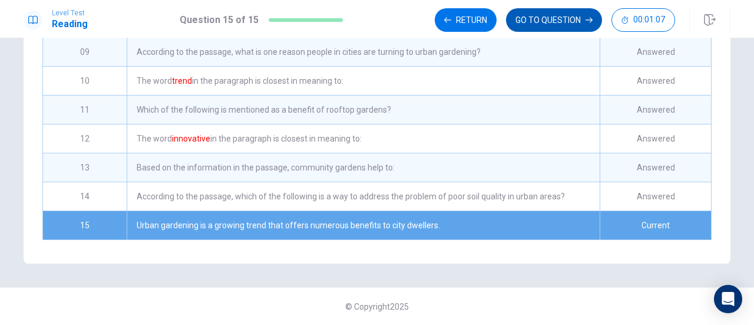 Image resolution: width=754 pixels, height=325 pixels. Describe the element at coordinates (85, 81) in the screenshot. I see `div: 10` at that location.